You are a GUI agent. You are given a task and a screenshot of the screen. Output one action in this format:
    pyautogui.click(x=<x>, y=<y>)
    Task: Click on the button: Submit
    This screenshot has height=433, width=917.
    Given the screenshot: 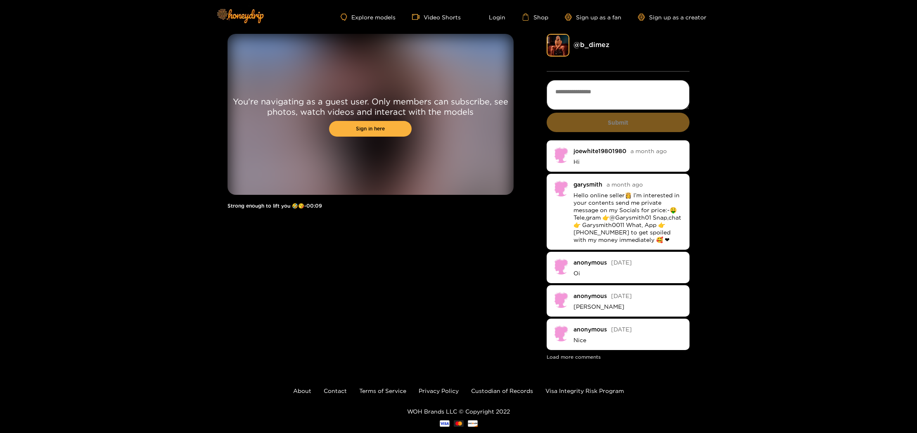 What is the action you would take?
    pyautogui.click(x=618, y=122)
    